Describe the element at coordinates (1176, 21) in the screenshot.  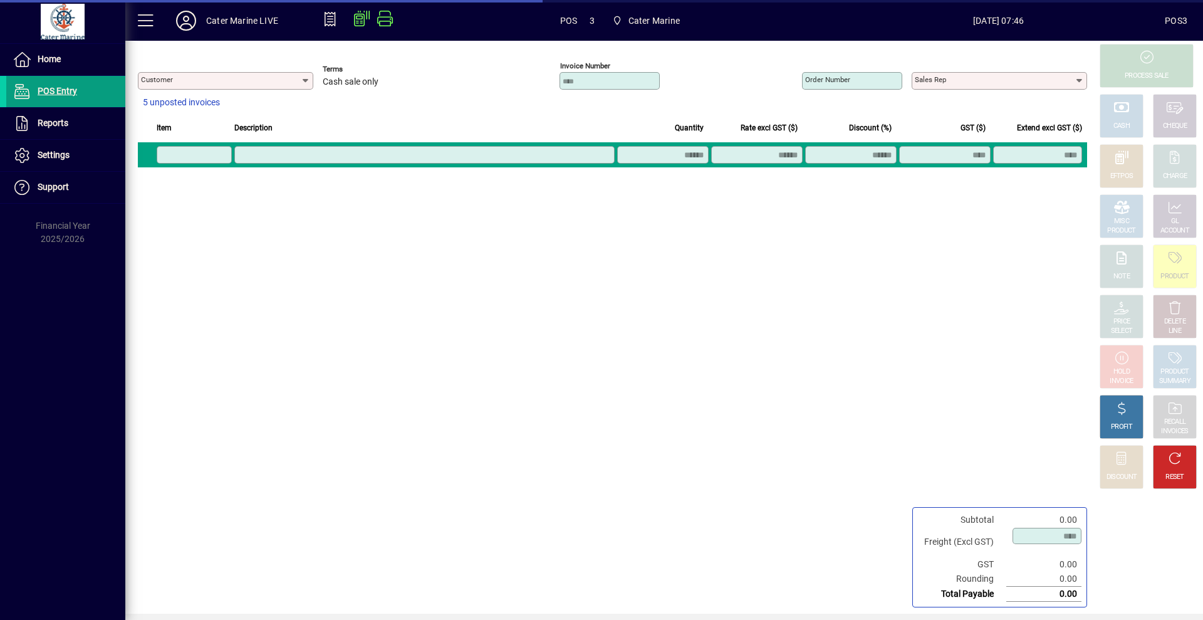
I see `div: POS3` at that location.